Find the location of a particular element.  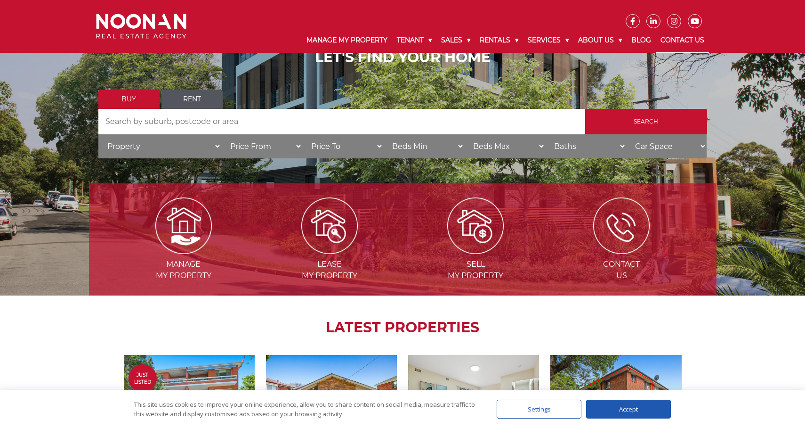

span: Just Listed is located at coordinates (143, 378).